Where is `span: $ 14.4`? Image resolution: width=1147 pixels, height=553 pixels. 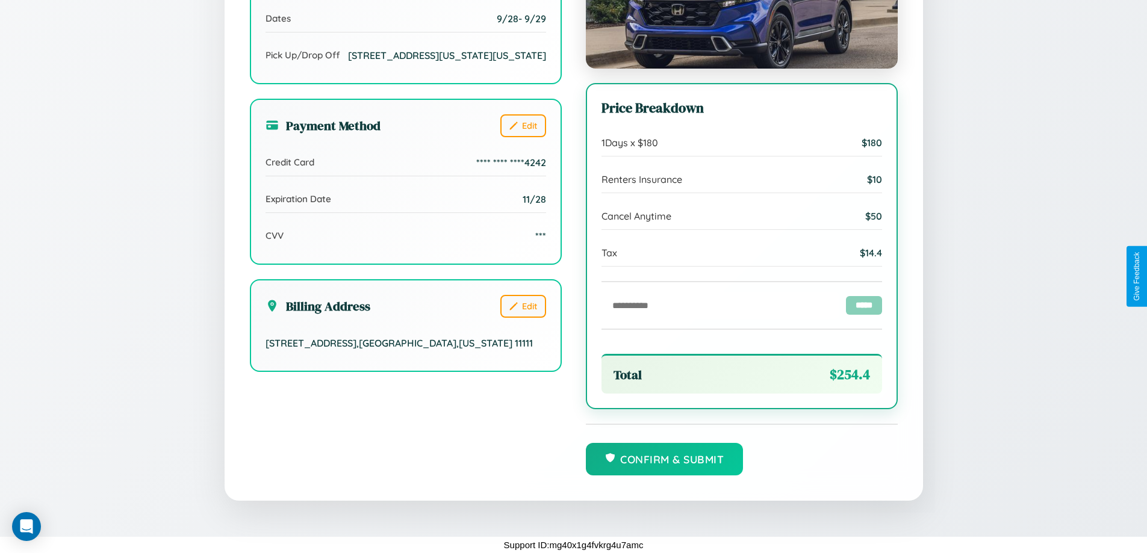
span: $ 14.4 is located at coordinates (871, 253).